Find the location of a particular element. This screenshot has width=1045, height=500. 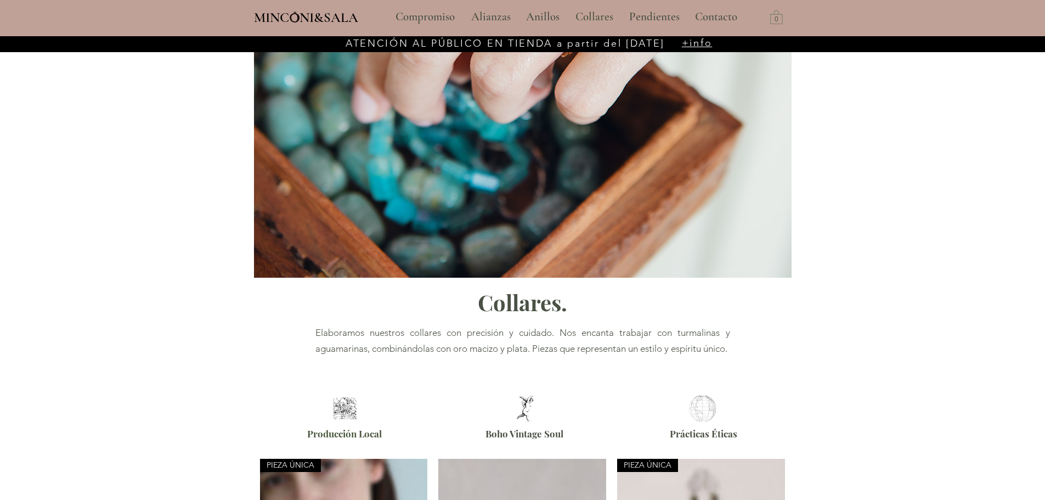

span: Elaboramos nuestros collares con precisión y cuidado. Nos encanta trabajar con turmalinas y aguam... is located at coordinates (523, 340).